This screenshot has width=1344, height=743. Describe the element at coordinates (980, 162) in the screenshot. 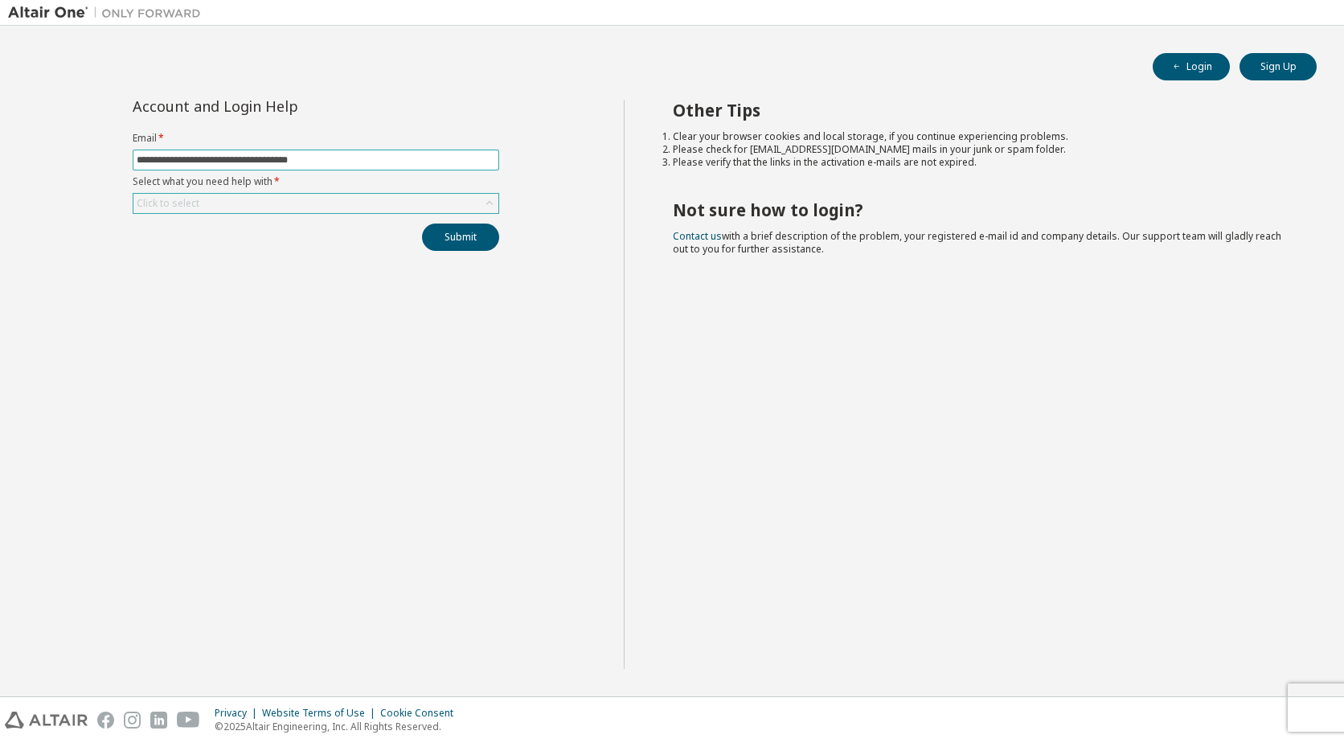

I see `li: Please verify that the links in the activation e-mails are not expired.` at that location.